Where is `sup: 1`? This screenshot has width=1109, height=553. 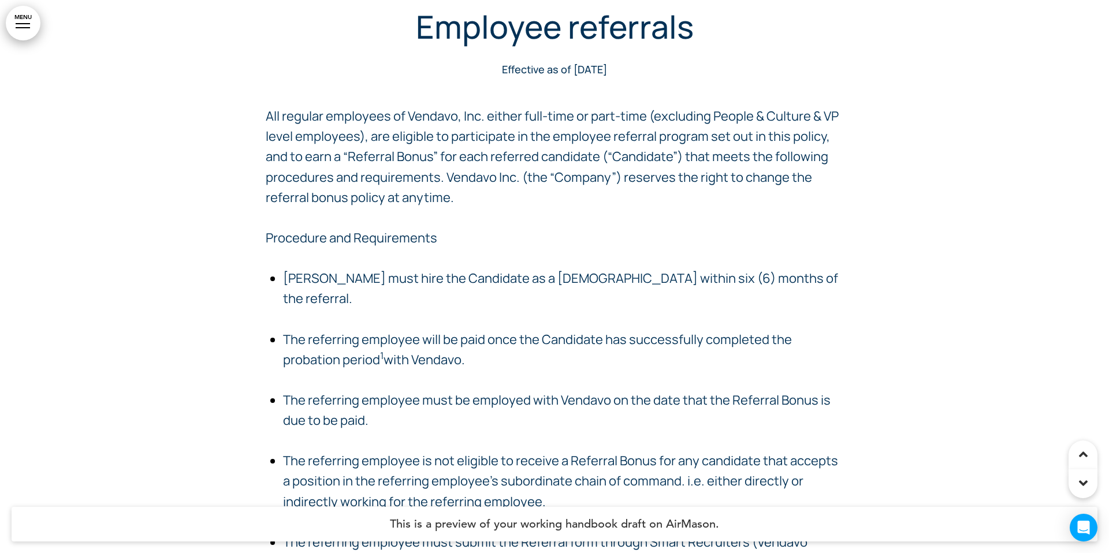 sup: 1 is located at coordinates (382, 355).